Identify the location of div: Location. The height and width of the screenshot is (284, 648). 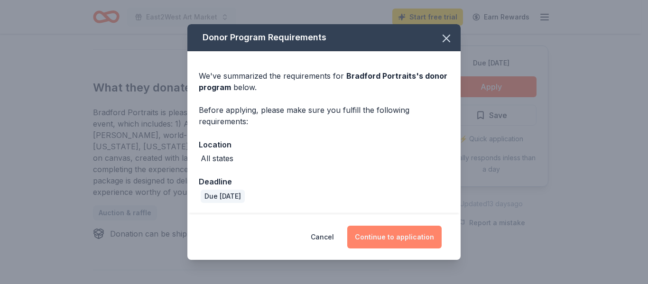
(324, 145).